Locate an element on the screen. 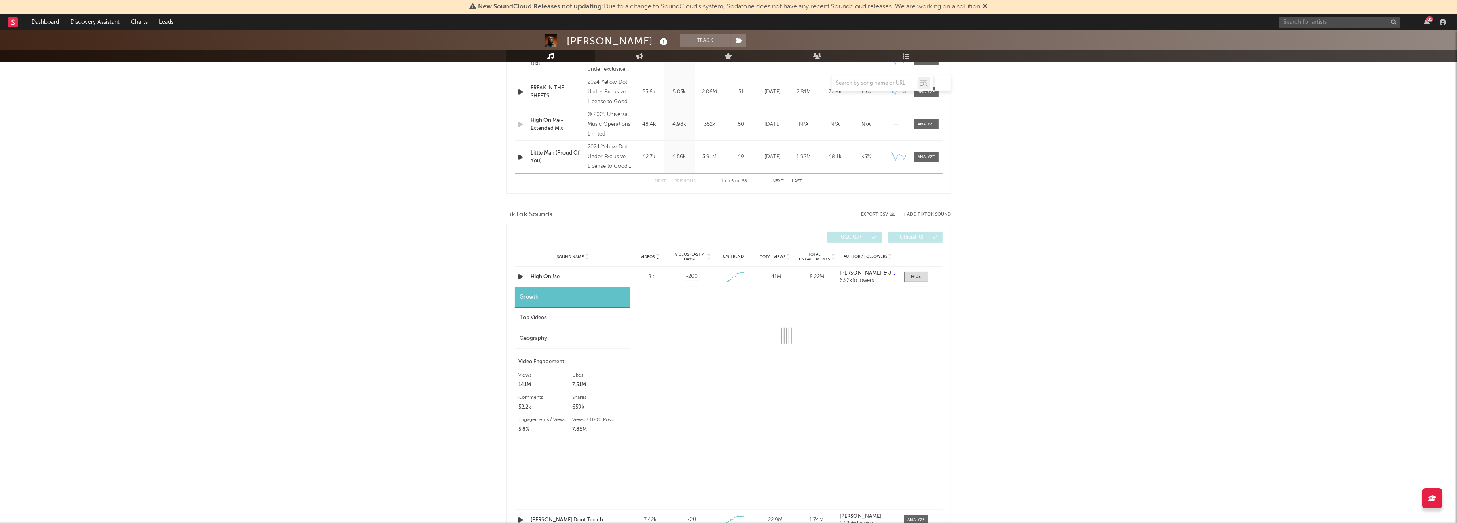 This screenshot has width=1457, height=523. div: Views / 1000 Posts is located at coordinates (599, 420).